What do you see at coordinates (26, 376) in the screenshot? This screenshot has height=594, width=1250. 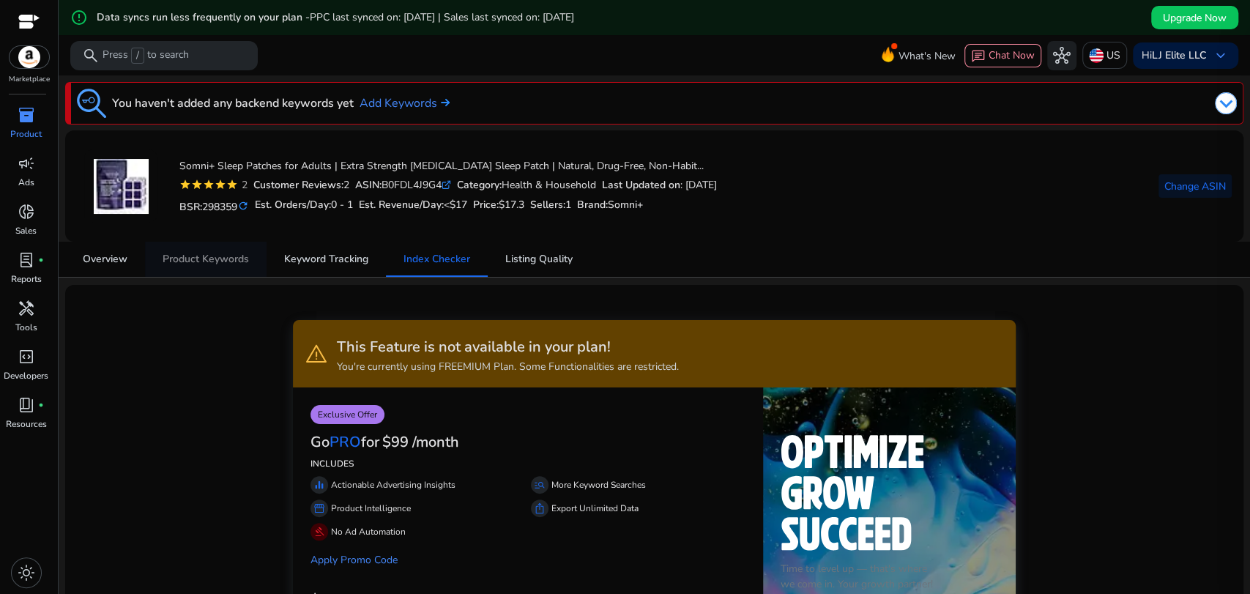 I see `p: Developers` at bounding box center [26, 376].